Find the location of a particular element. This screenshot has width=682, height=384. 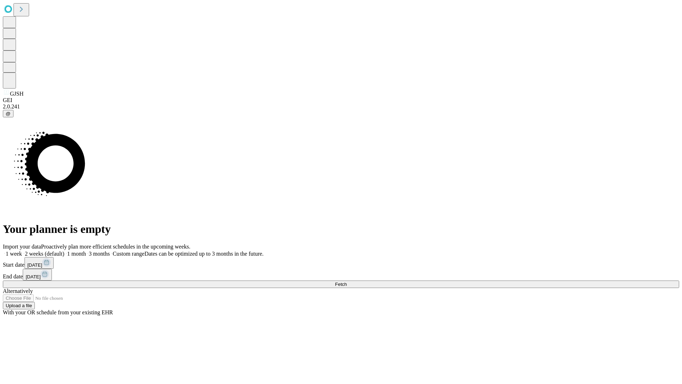

span: 2 weeks (default) is located at coordinates (44, 253).